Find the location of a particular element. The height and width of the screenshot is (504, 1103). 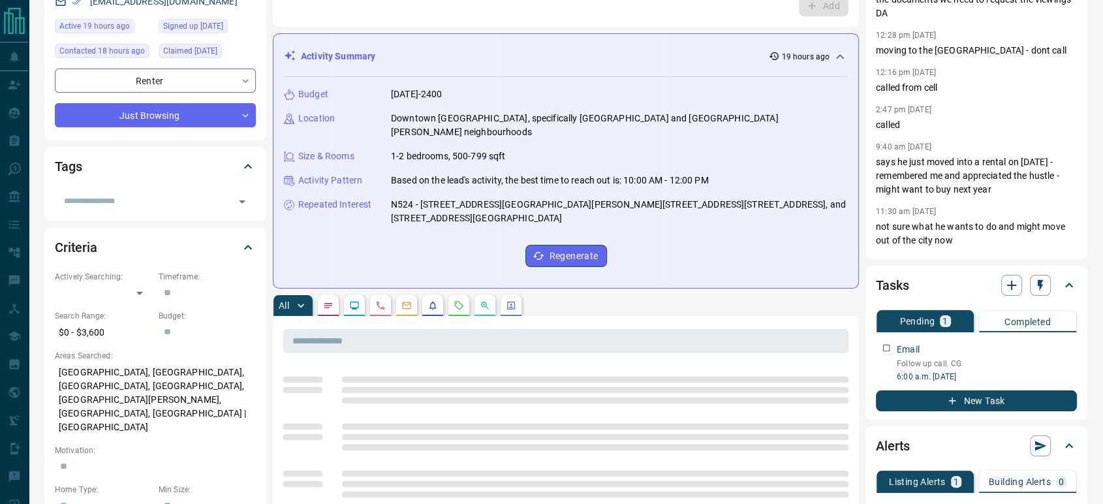

p: 1-2 bedrooms, 500-799 sqft is located at coordinates (448, 156).